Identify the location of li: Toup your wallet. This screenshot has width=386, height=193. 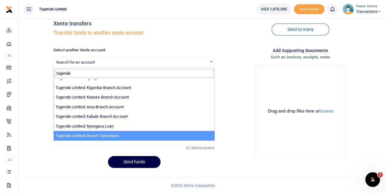
(309, 9).